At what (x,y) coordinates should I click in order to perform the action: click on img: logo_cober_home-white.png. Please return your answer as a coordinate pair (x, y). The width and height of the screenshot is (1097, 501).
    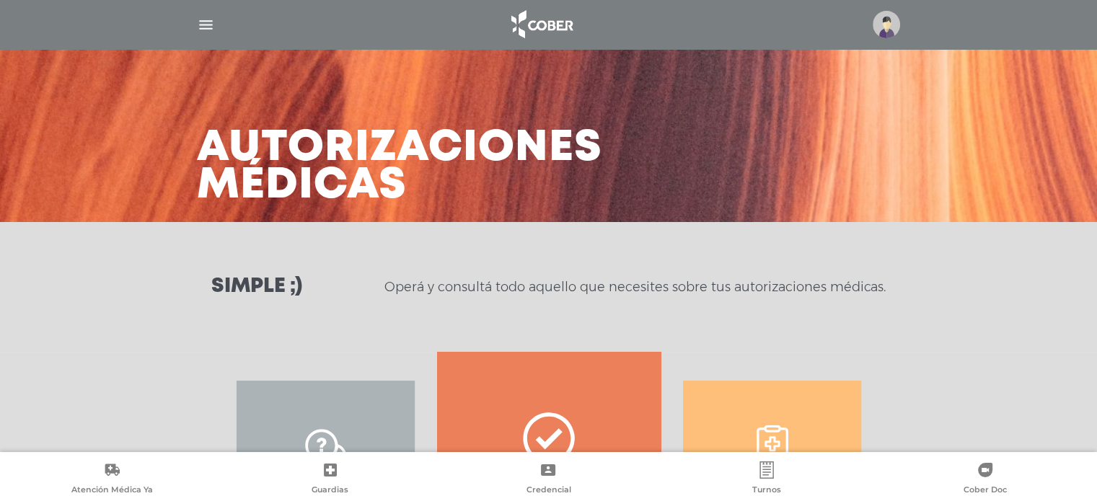
    Looking at the image, I should click on (541, 25).